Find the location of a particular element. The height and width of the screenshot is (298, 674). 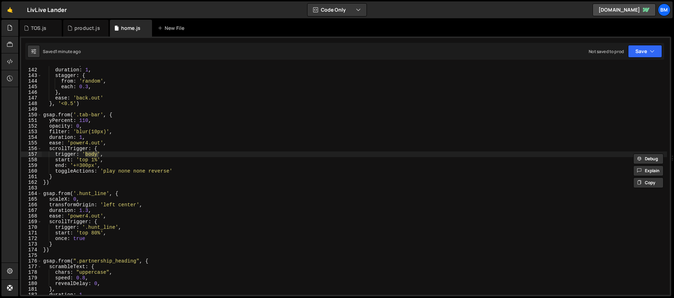

div: 1 minute ago is located at coordinates (68, 51).